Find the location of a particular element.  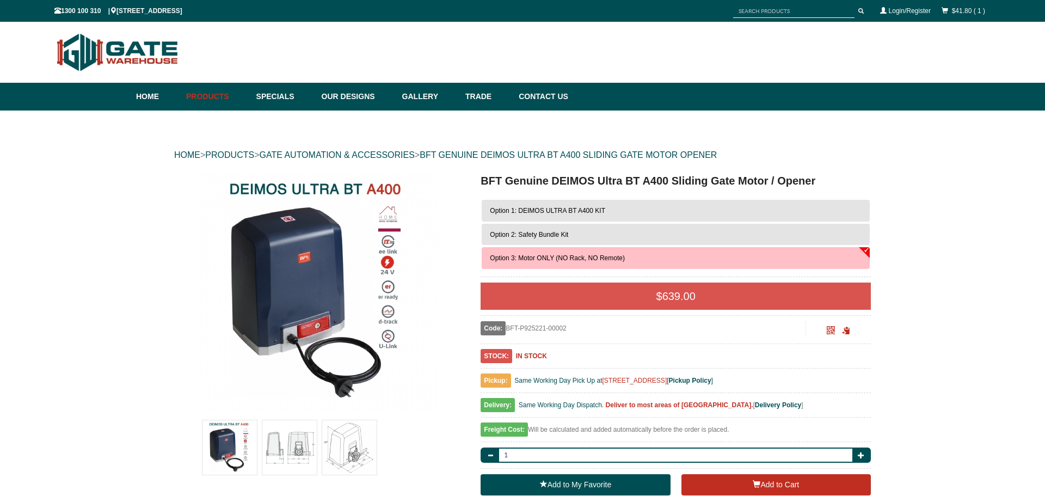

b: Delivery Policy is located at coordinates (778, 405).